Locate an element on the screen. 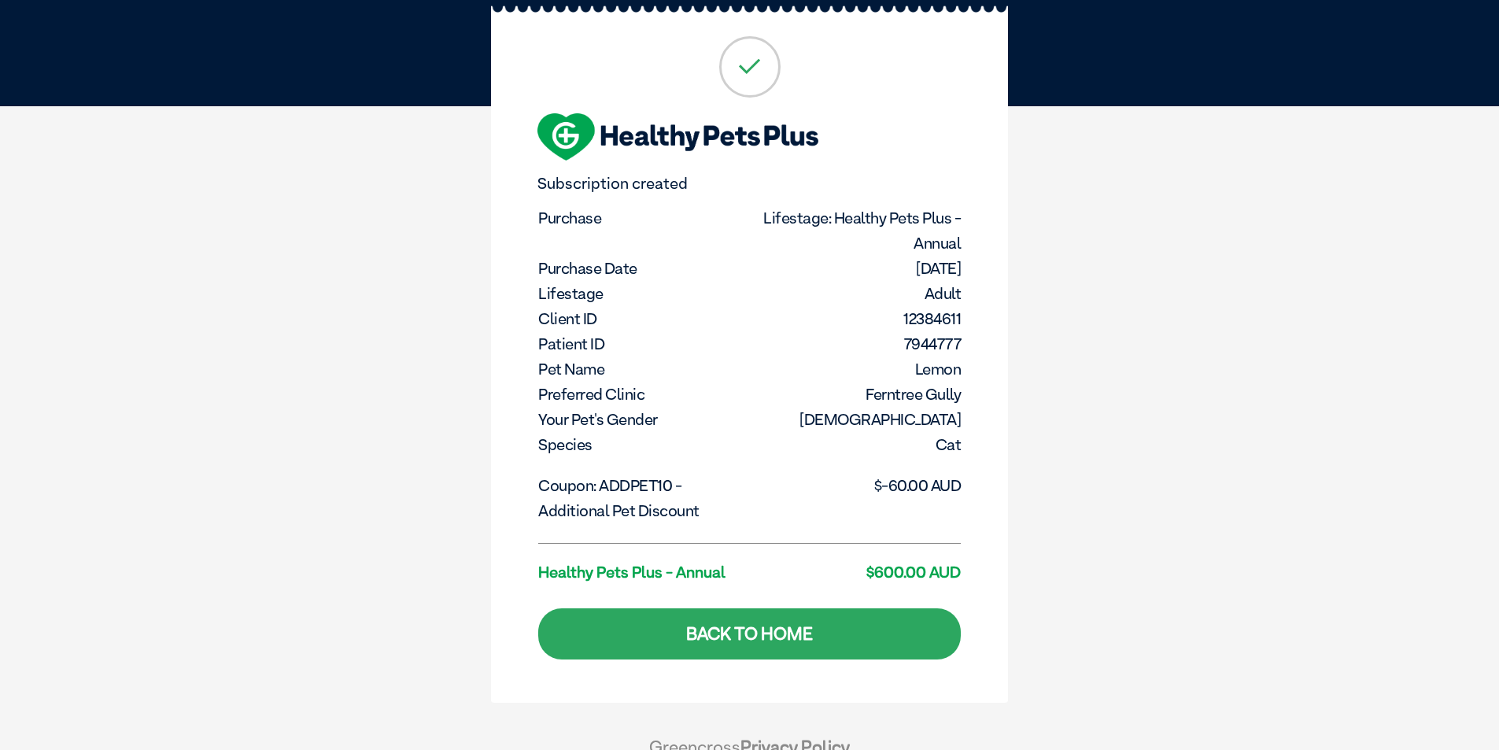  dd: 7944777 is located at coordinates (856, 344).